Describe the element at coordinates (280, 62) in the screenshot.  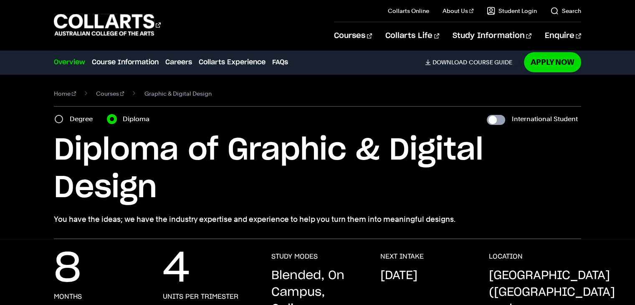
I see `a: FAQs` at that location.